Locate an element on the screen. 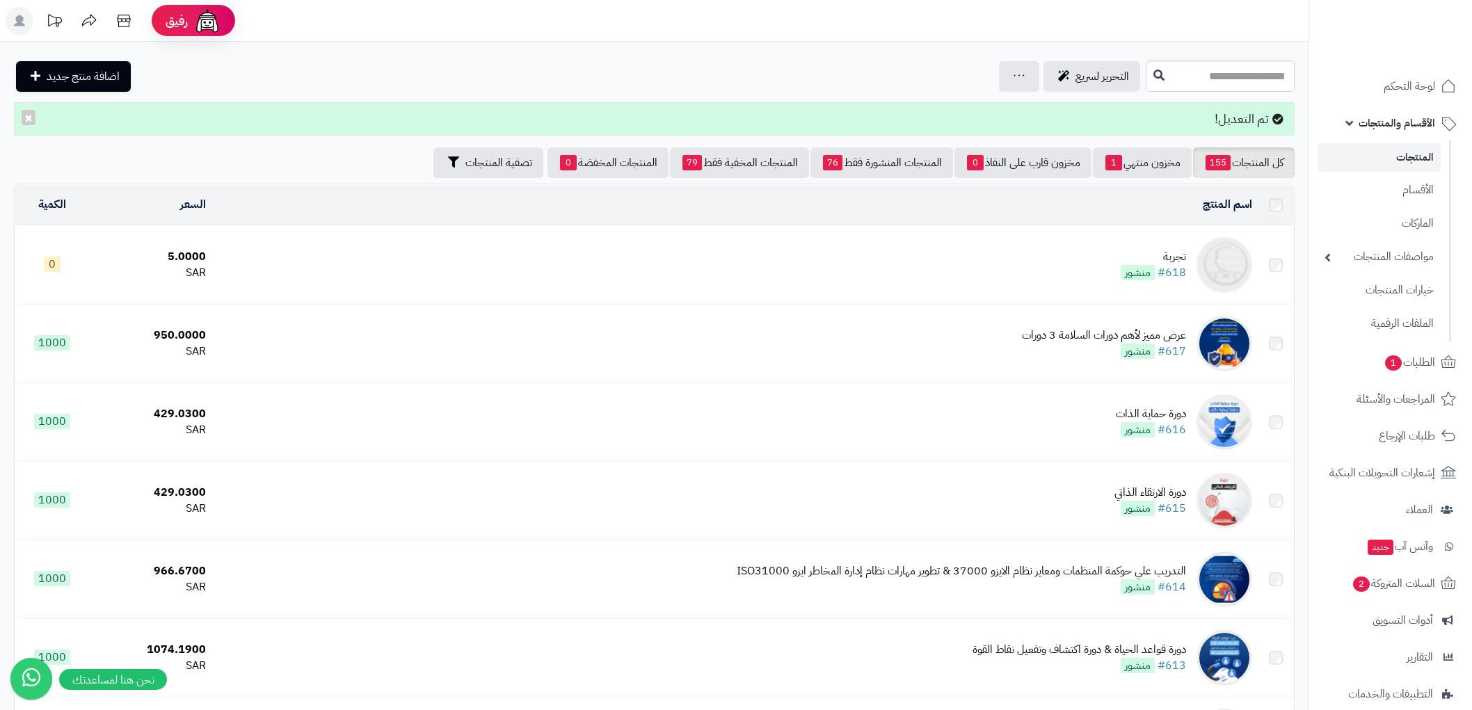 This screenshot has height=710, width=1472. span: التحرير لسريع is located at coordinates (1102, 77).